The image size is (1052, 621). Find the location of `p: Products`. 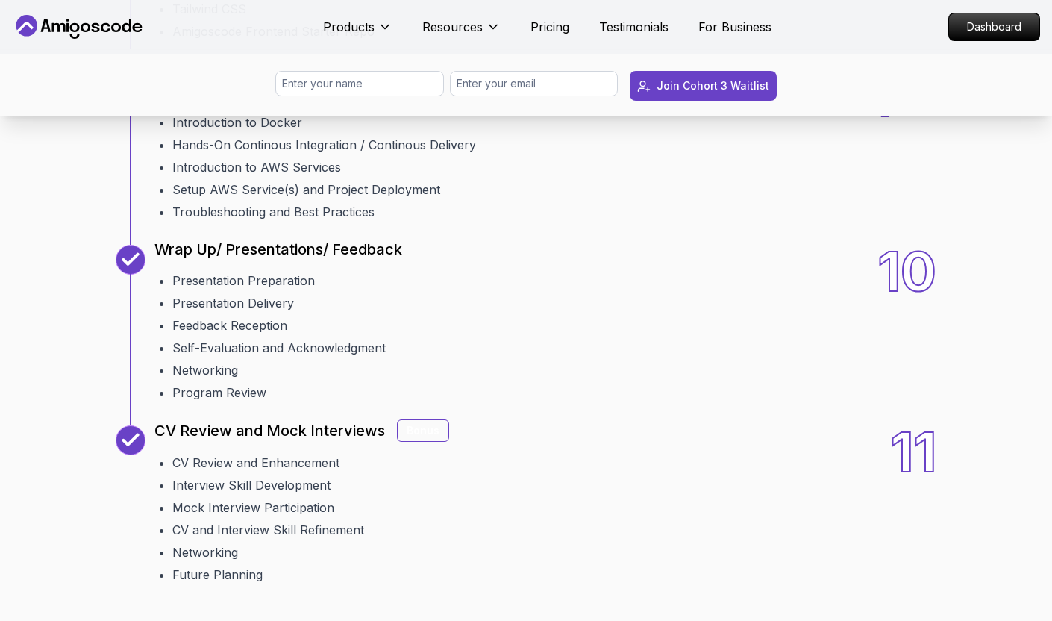

p: Products is located at coordinates (348, 27).